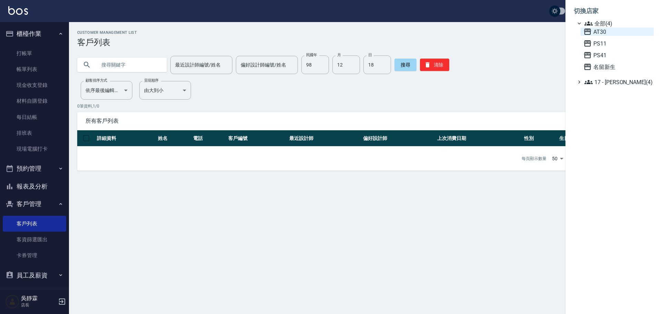 The width and height of the screenshot is (662, 314). Describe the element at coordinates (617, 23) in the screenshot. I see `span: 全部(4)` at that location.